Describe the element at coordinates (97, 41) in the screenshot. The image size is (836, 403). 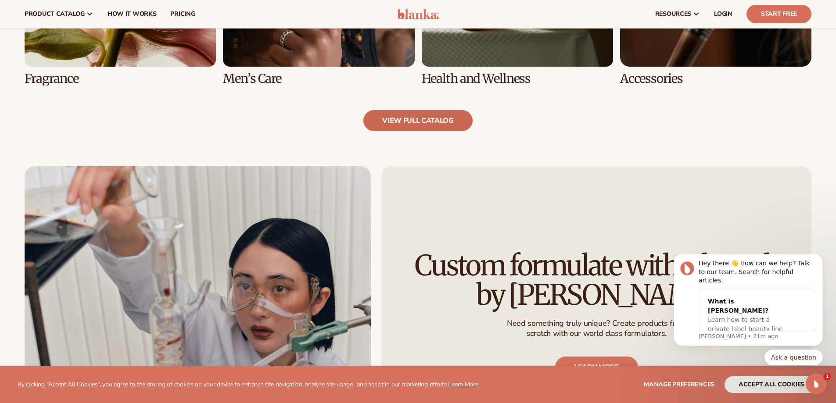
I see `div: Message content` at that location.